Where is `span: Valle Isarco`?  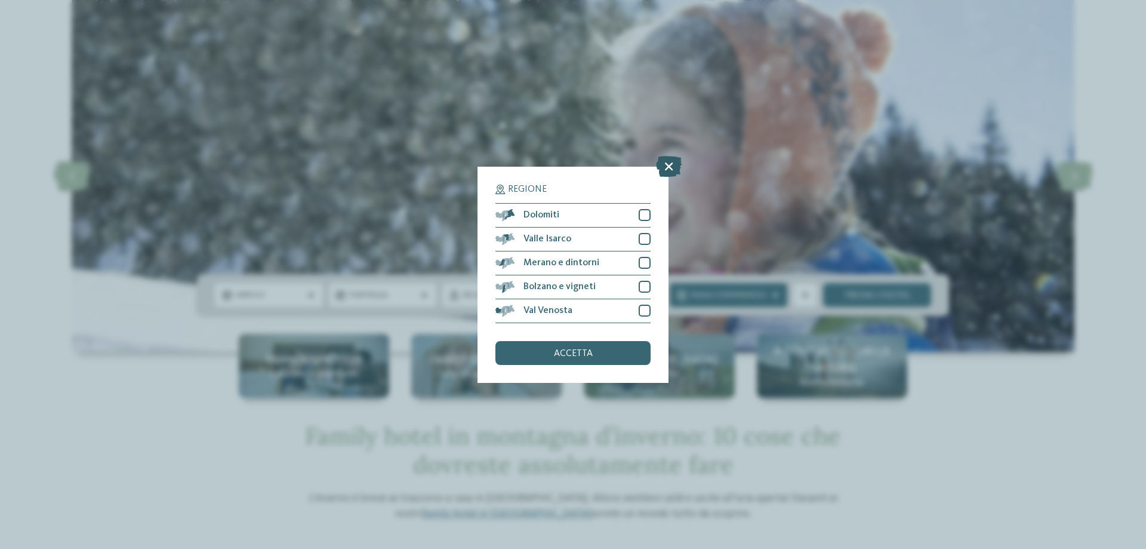 span: Valle Isarco is located at coordinates (548, 239).